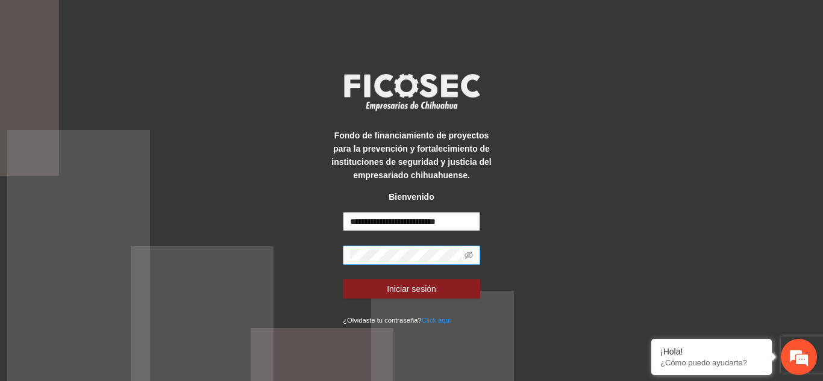 The width and height of the screenshot is (823, 381). Describe the element at coordinates (412, 92) in the screenshot. I see `img: logo` at that location.